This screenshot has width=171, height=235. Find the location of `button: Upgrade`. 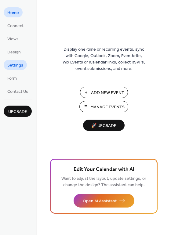

button: Upgrade is located at coordinates (18, 111).